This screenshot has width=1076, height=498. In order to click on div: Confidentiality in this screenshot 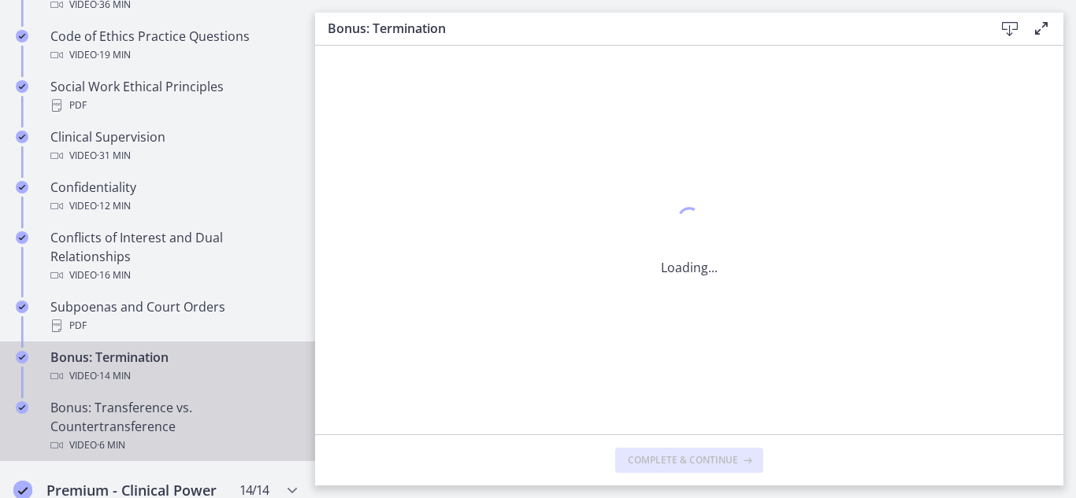, I will do `click(173, 197)`.